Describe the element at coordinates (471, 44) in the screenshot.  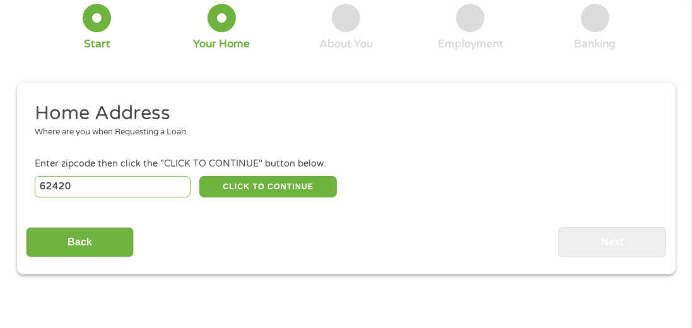
I see `div: Employment` at that location.